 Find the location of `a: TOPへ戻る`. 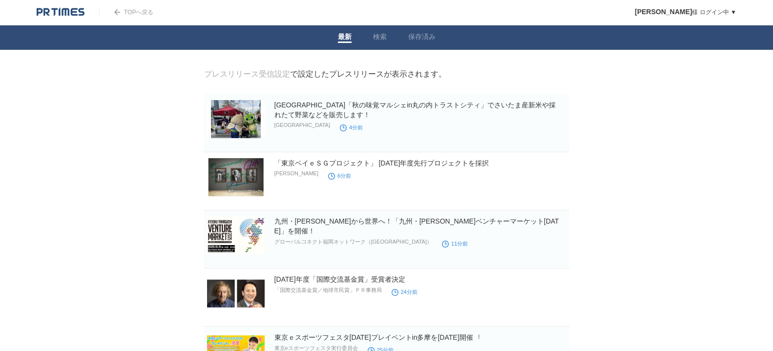

a: TOPへ戻る is located at coordinates (126, 12).